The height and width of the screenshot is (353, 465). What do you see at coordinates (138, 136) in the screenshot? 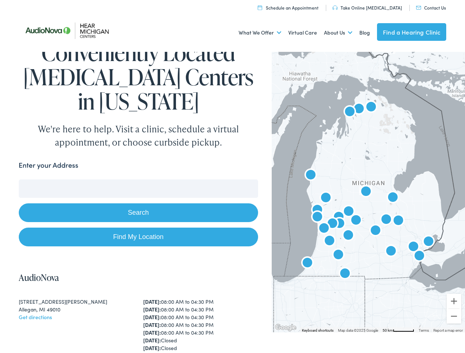
I see `div: We're here to help. Visit a clinic, schedule a virtual appointment, or choose curbside pickup.` at bounding box center [138, 136].